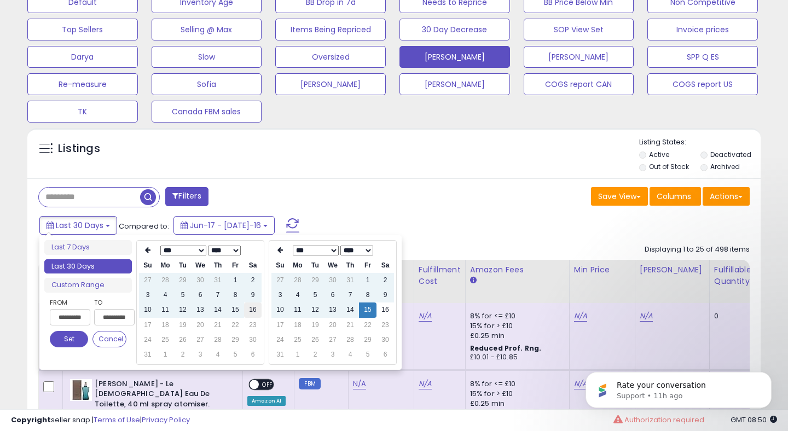 This screenshot has height=431, width=788. What do you see at coordinates (731, 154) in the screenshot?
I see `label: Deactivated` at bounding box center [731, 154].